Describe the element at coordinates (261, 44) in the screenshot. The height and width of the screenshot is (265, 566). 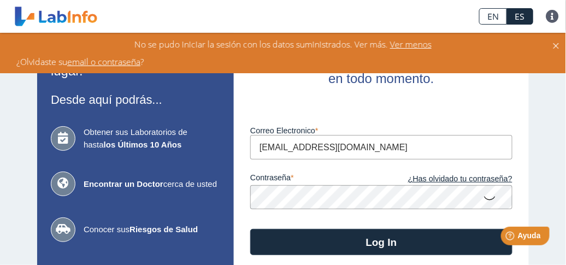
I see `span: No se pudo iniciar la sesión con los datos suministrados. Ver más.` at that location.